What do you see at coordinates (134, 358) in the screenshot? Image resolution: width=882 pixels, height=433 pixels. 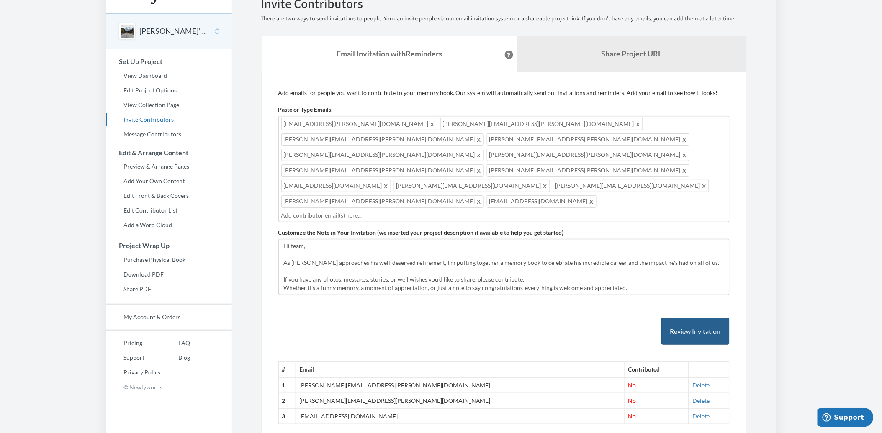 I see `a: Support` at bounding box center [134, 358].